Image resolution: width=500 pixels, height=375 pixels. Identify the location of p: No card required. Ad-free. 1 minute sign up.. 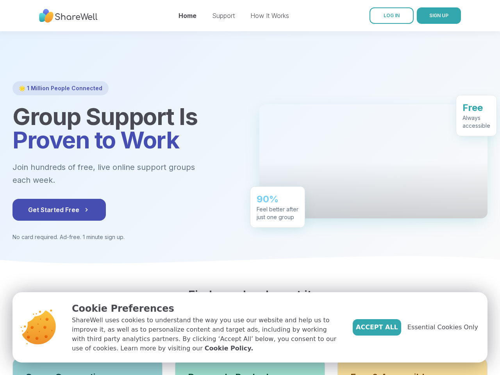
(127, 237).